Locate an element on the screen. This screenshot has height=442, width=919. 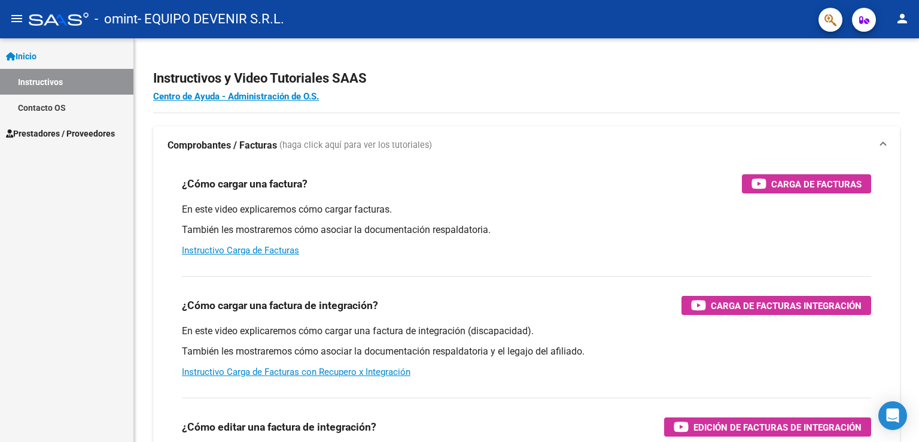
p: En este video explicaremos cómo cargar facturas. is located at coordinates (527, 209).